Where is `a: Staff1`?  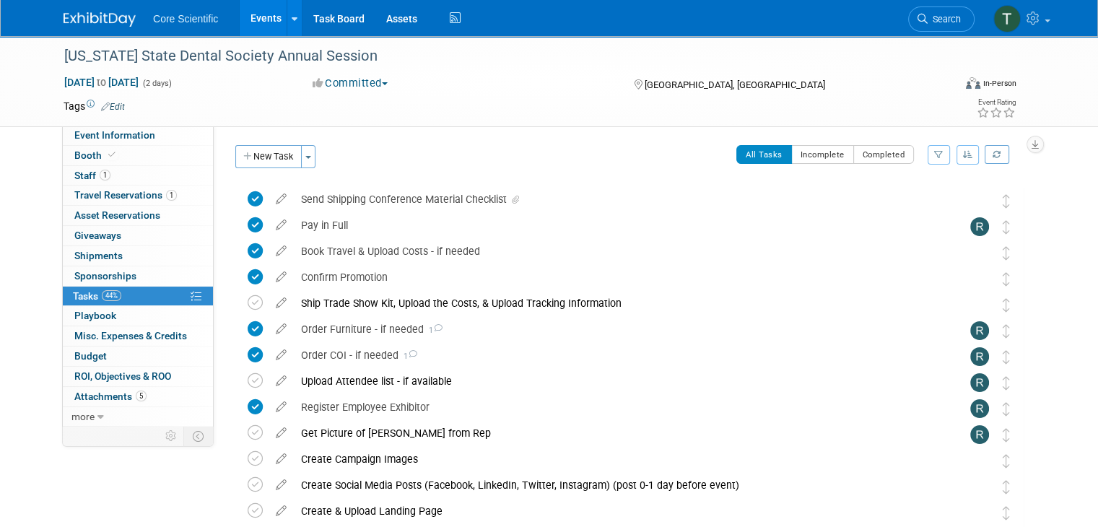
a: Staff1 is located at coordinates (138, 175).